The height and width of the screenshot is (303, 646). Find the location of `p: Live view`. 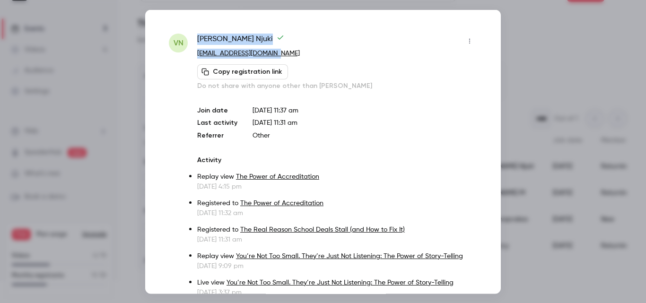

p: Live view is located at coordinates (337, 282).